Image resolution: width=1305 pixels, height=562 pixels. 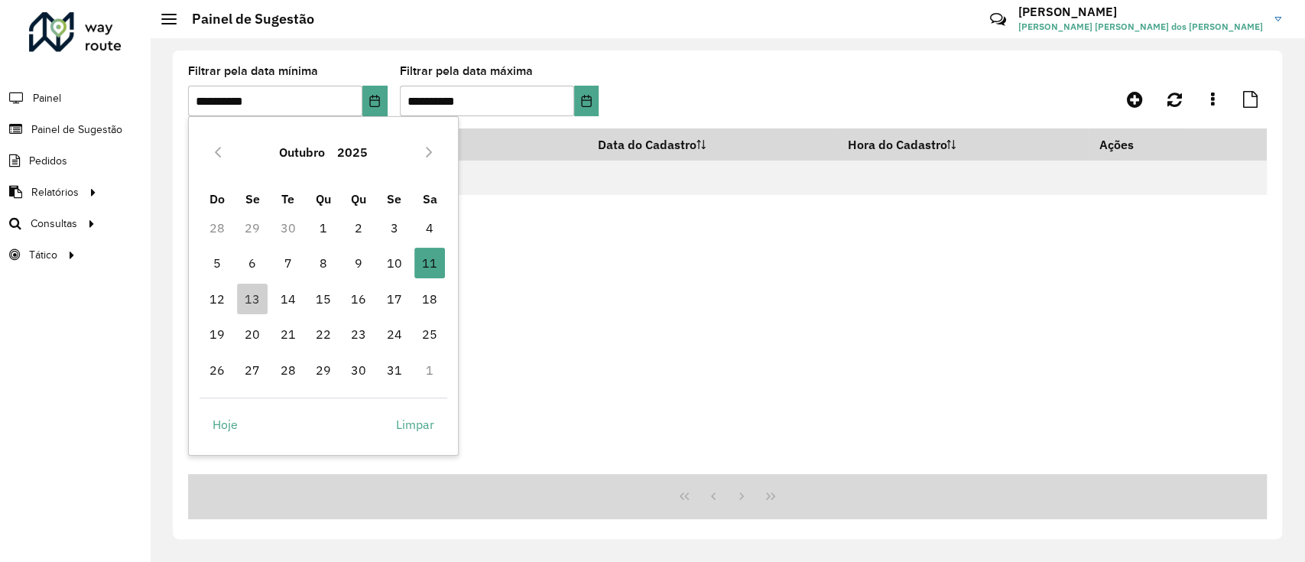 I want to click on td: 4, so click(x=430, y=228).